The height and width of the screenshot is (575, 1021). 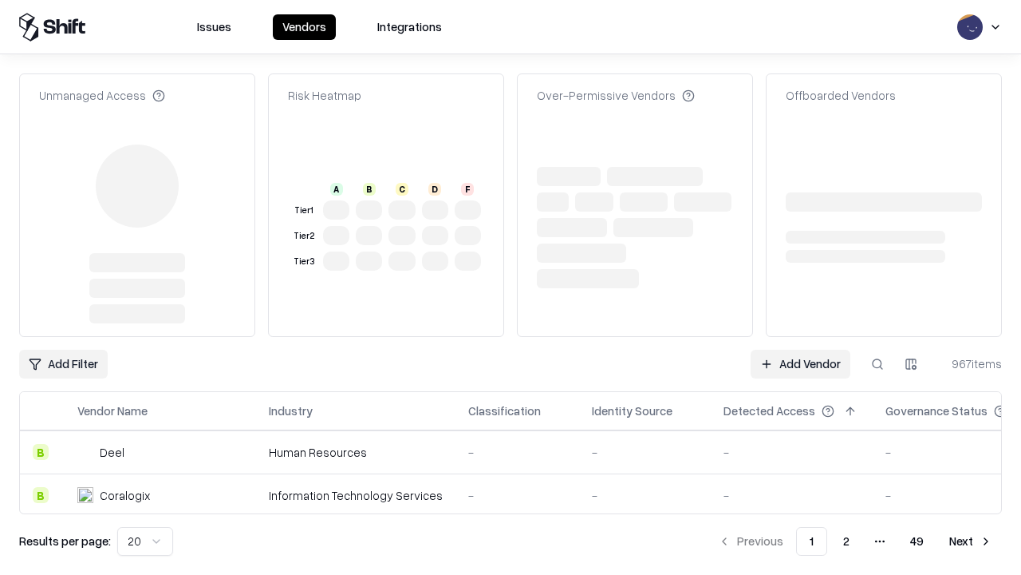 What do you see at coordinates (337, 189) in the screenshot?
I see `div: A` at bounding box center [337, 189].